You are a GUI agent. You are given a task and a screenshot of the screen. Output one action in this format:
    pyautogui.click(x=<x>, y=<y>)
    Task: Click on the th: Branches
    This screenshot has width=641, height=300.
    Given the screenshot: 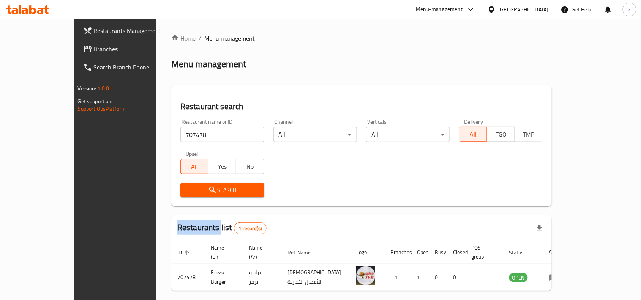 What is the action you would take?
    pyautogui.click(x=397, y=252)
    